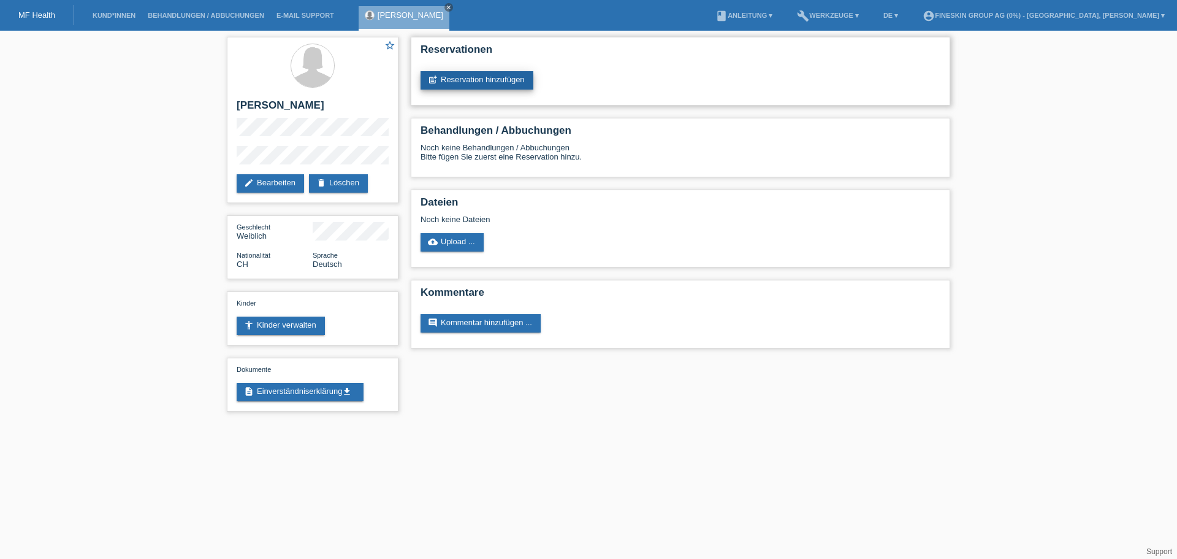 The image size is (1177, 559). Describe the element at coordinates (114, 15) in the screenshot. I see `a: Kund*innen` at that location.